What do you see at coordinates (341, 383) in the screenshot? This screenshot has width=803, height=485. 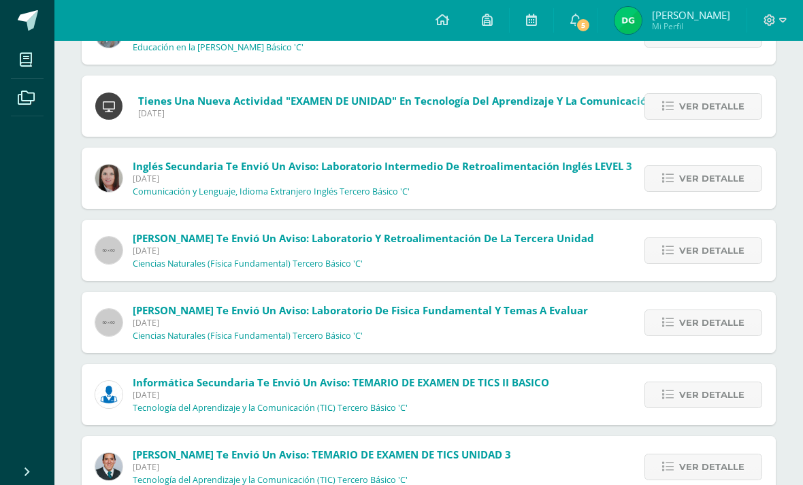 I see `span: Informática Secundaria te envió un aviso: TEMARIO DE EXAMEN DE TICS II BASICO` at bounding box center [341, 383].